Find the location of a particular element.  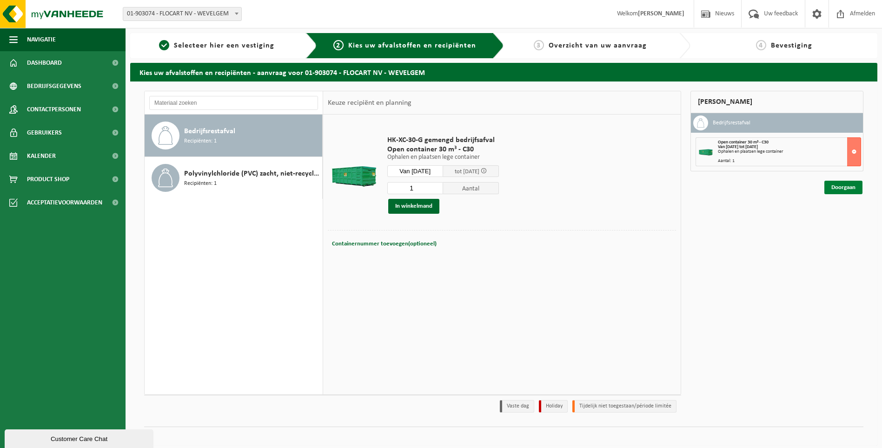

h2: Kies uw afvalstoffen en recipiënten - aanvraag voor 01-903074 - FLOCART NV - WEVELGEM is located at coordinates (504, 72).